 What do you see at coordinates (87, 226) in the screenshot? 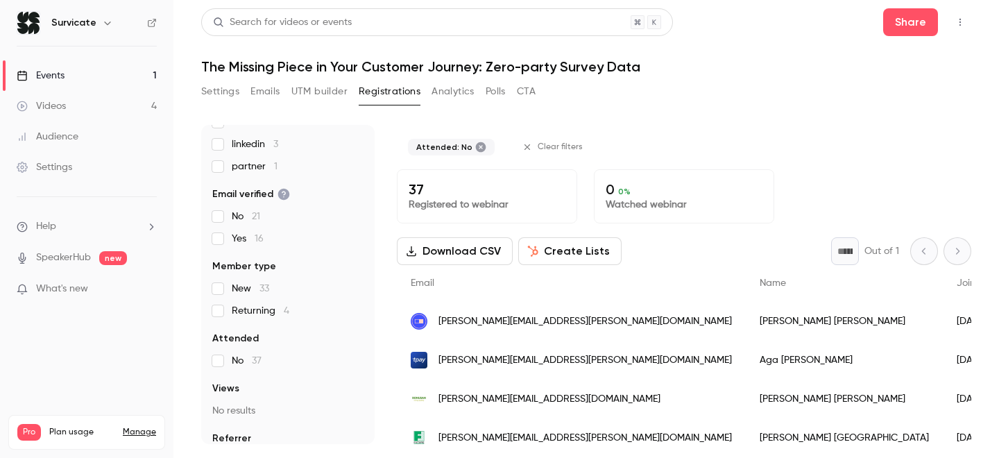
I see `li: help-dropdown-opener` at bounding box center [87, 226].